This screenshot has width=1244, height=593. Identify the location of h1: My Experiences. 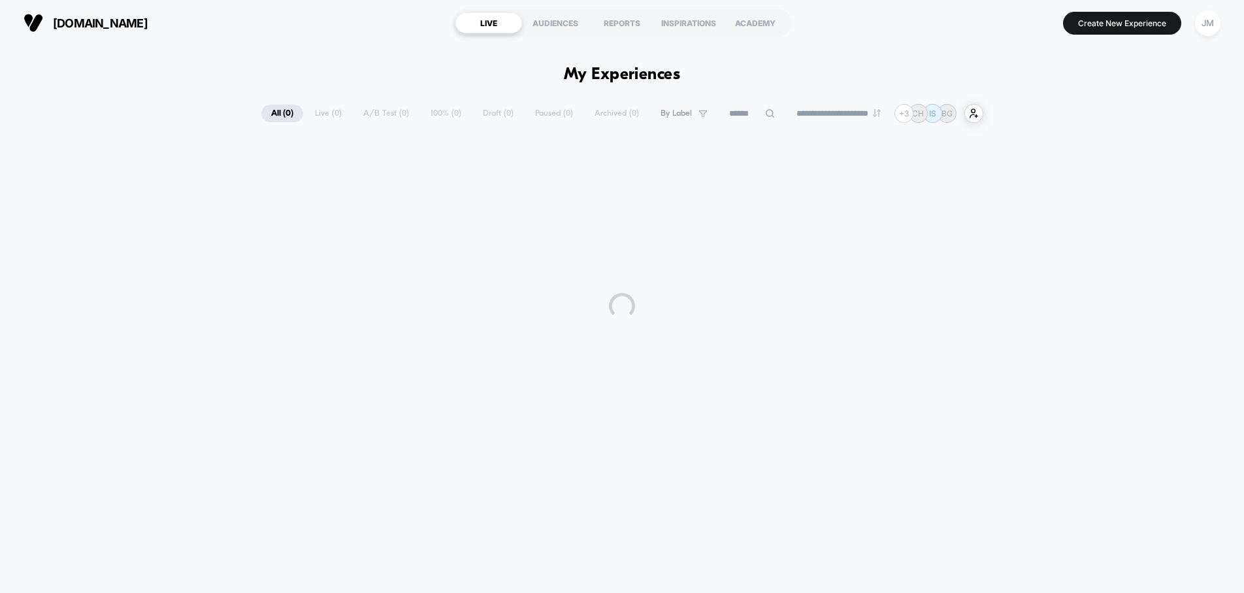
(622, 75).